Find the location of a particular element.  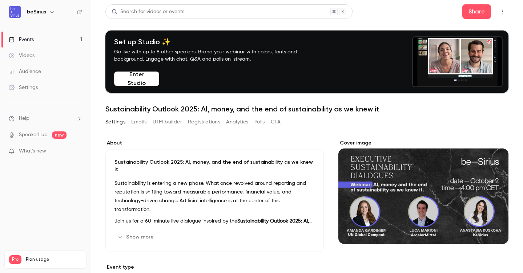

p: Join us for a 60-minute live dialogue inspired by the is located at coordinates (215, 221).